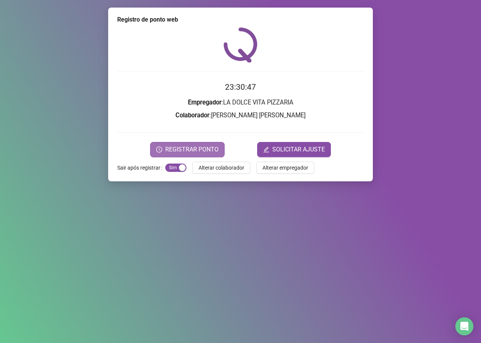  Describe the element at coordinates (241, 87) in the screenshot. I see `time: 23:30:47` at that location.